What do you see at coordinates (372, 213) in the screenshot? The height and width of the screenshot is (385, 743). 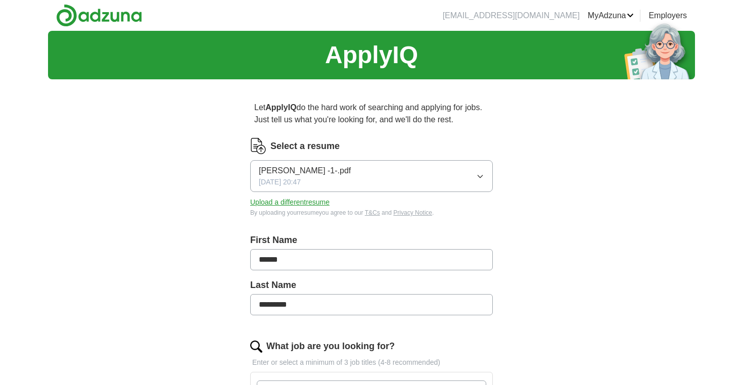 I see `a: T&Cs` at bounding box center [372, 213].